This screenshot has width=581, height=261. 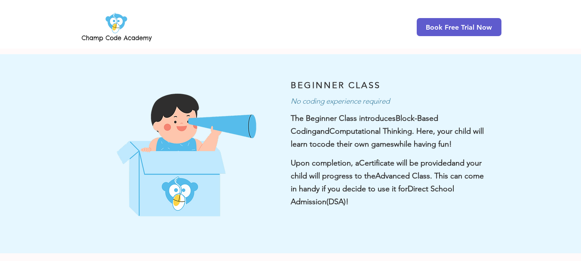 What do you see at coordinates (364, 125) in the screenshot?
I see `span: Block-Based Coding` at bounding box center [364, 125].